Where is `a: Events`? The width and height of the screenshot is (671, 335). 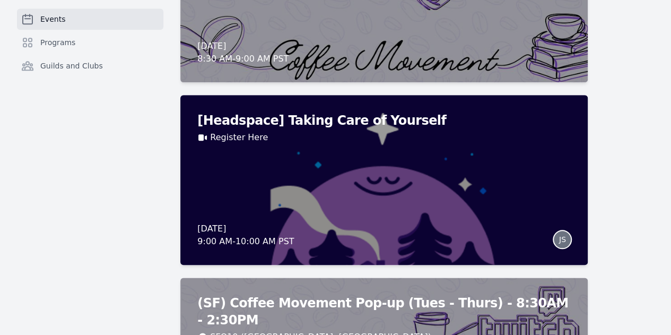
a: Events is located at coordinates (90, 19).